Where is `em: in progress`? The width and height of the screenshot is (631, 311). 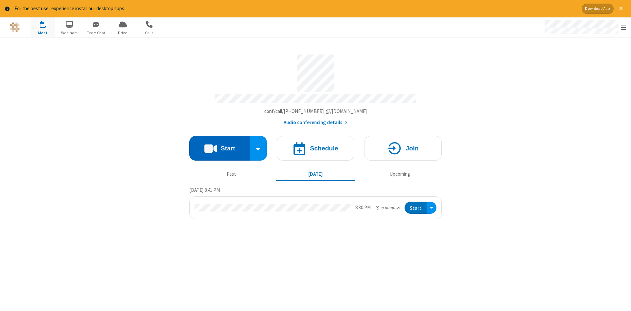
em: in progress is located at coordinates (387, 208).